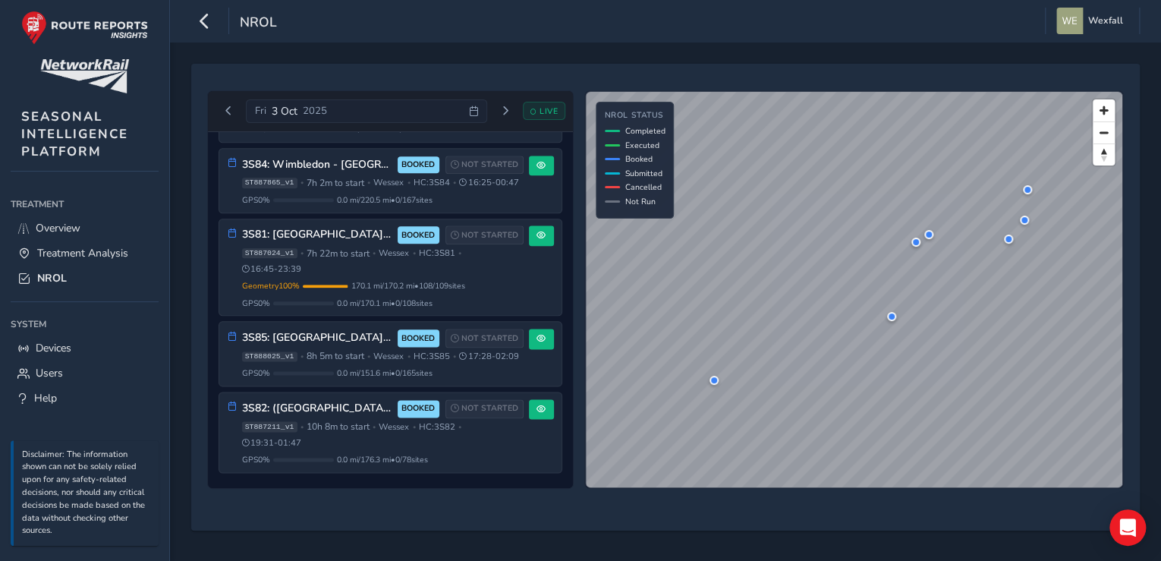 The height and width of the screenshot is (561, 1161). I want to click on button: Wexfall, so click(1092, 20).